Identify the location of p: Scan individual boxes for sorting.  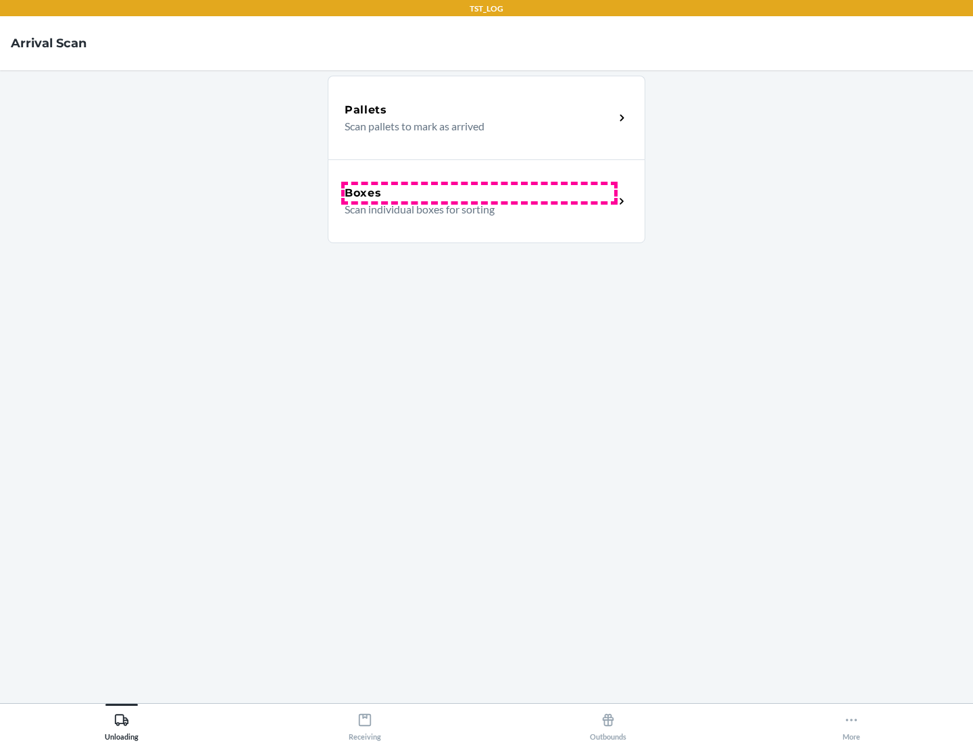
(473, 209).